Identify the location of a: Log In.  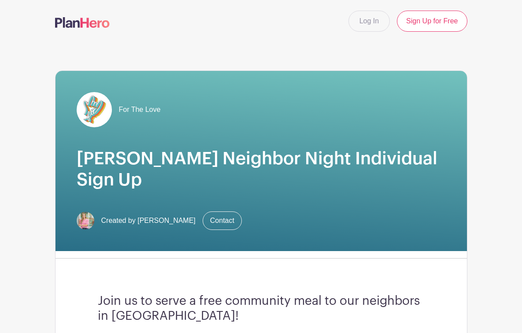
(369, 21).